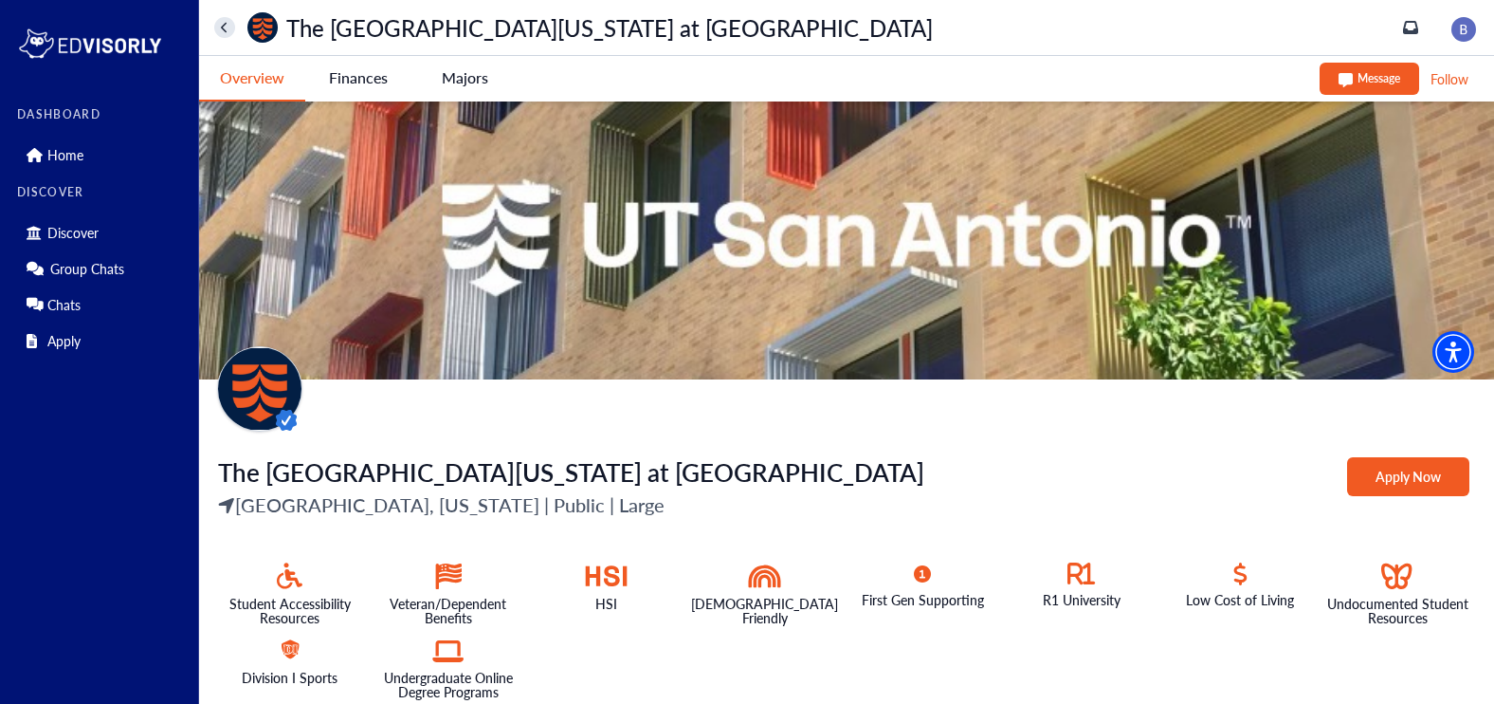  What do you see at coordinates (1453, 352) in the screenshot?
I see `div: Accessibility Menu` at bounding box center [1453, 352].